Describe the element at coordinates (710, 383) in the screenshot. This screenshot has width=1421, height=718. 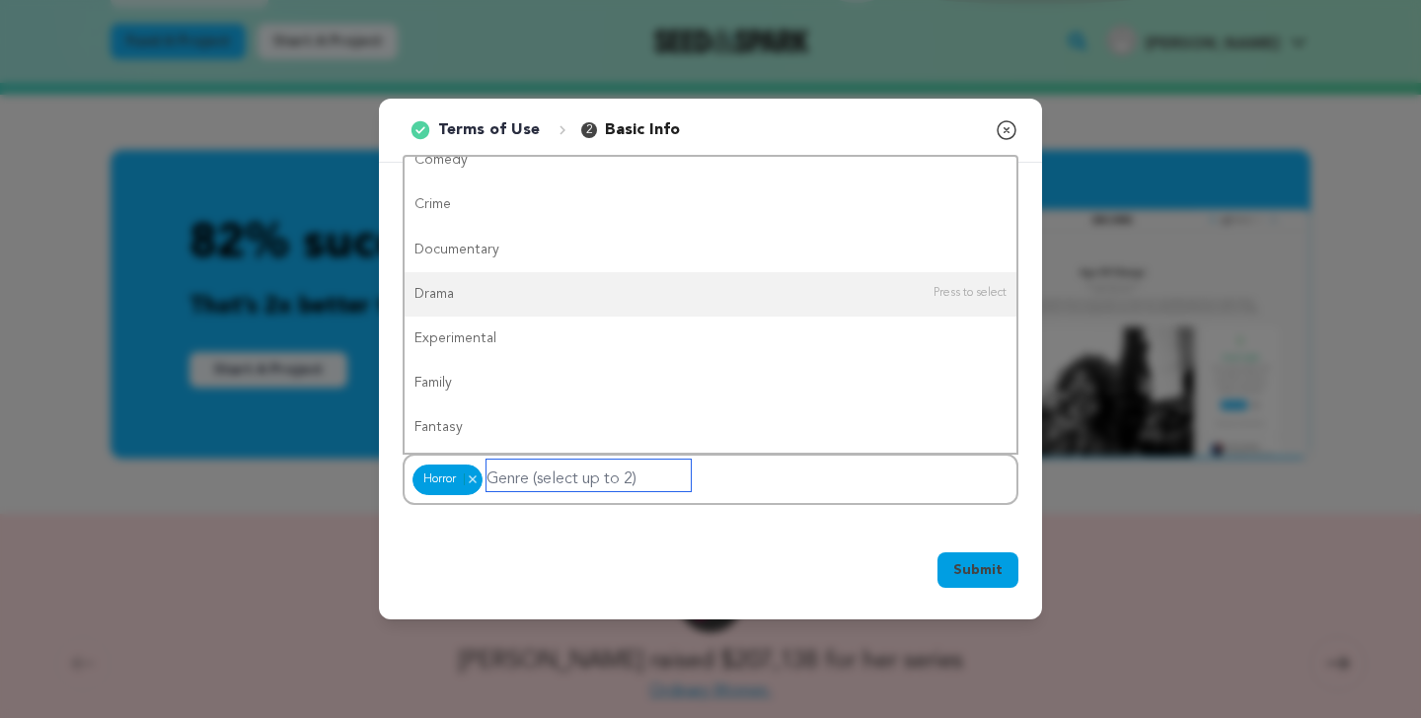
I see `div: Family` at that location.